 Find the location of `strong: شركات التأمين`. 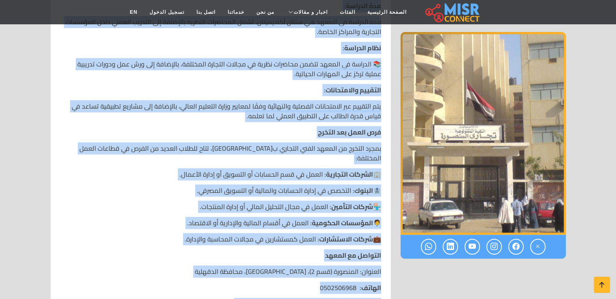

strong: شركات التأمين is located at coordinates (352, 206).